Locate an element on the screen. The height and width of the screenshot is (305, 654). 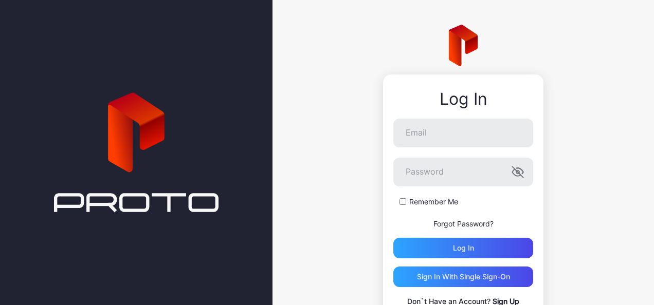
label: Remember Me is located at coordinates (433, 202).